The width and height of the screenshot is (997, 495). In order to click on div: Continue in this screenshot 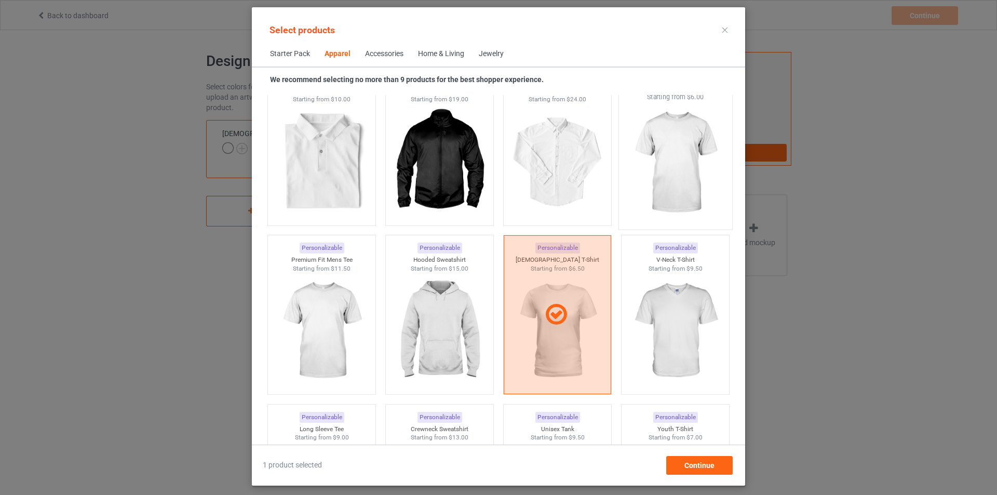, I will do `click(699, 465)`.